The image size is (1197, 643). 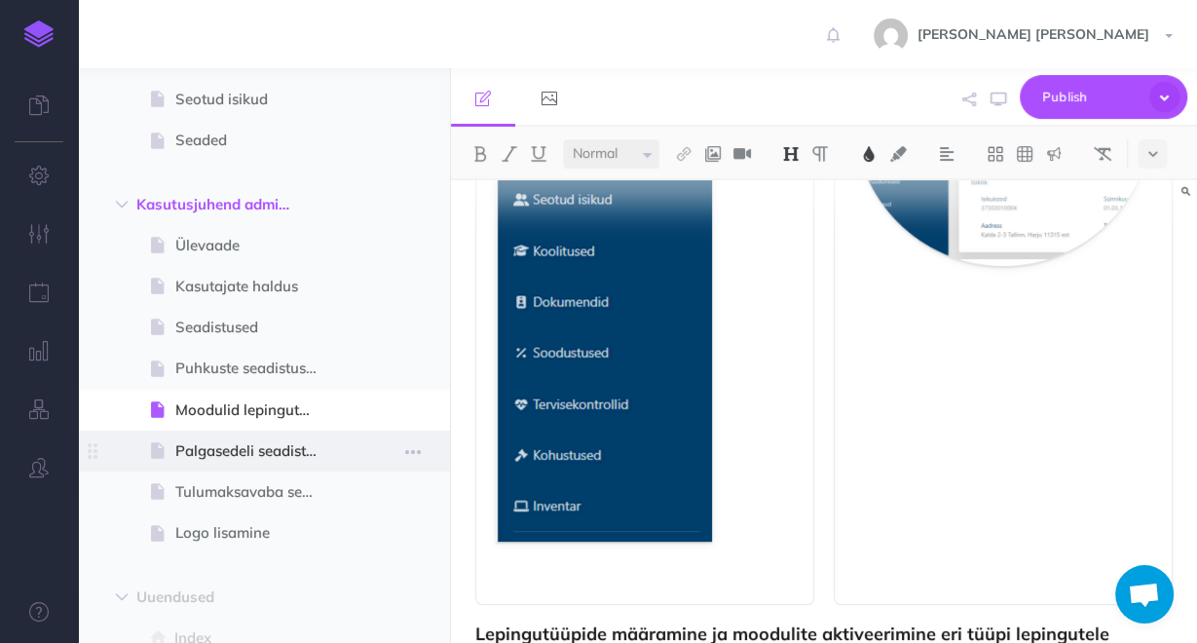 What do you see at coordinates (254, 410) in the screenshot?
I see `span: Moodulid lepingutele` at bounding box center [254, 410].